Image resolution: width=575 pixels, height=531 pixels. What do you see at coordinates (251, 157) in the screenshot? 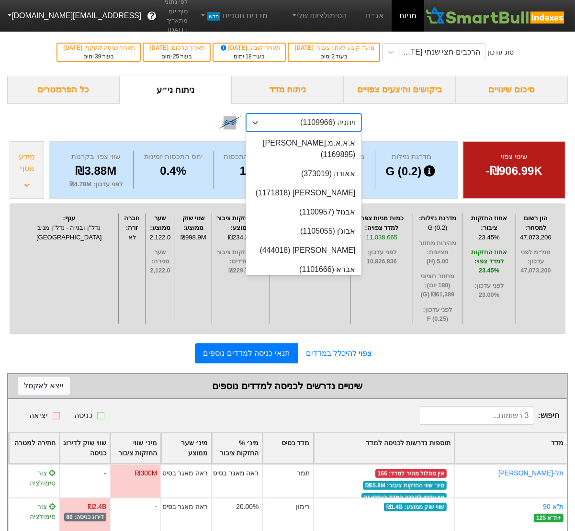
I see `div: מספר ימי התכסות` at bounding box center [251, 157].